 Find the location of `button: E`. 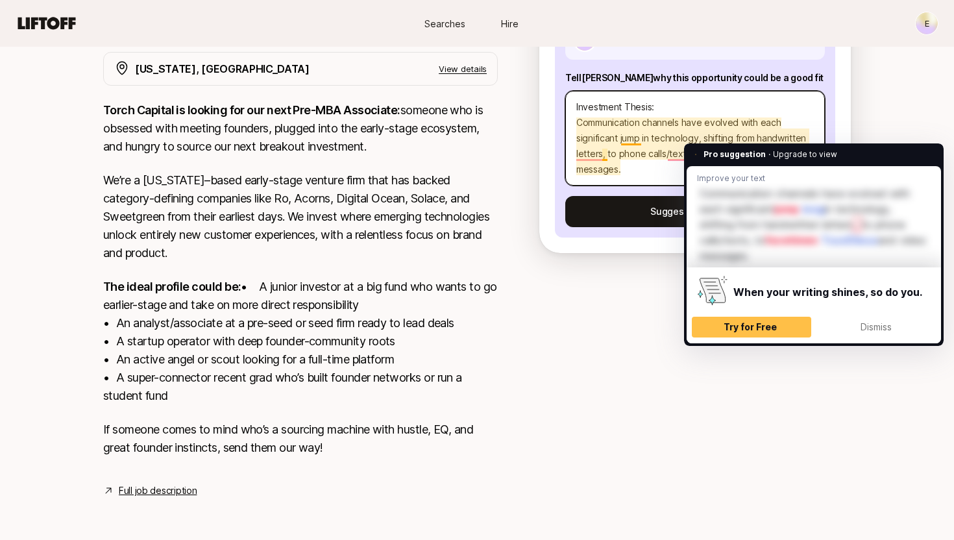

button: E is located at coordinates (927, 23).